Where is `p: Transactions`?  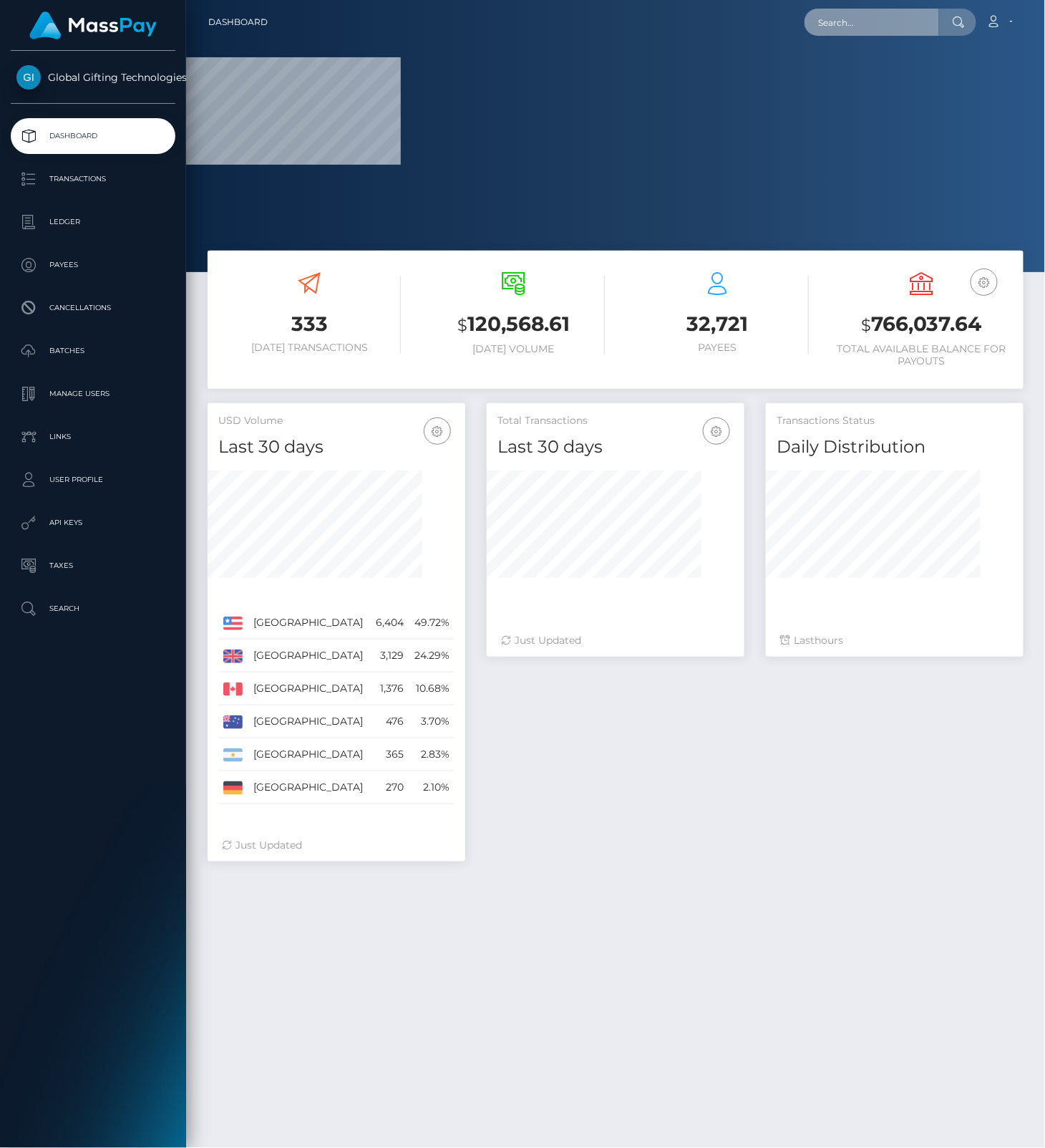
p: Transactions is located at coordinates (93, 179).